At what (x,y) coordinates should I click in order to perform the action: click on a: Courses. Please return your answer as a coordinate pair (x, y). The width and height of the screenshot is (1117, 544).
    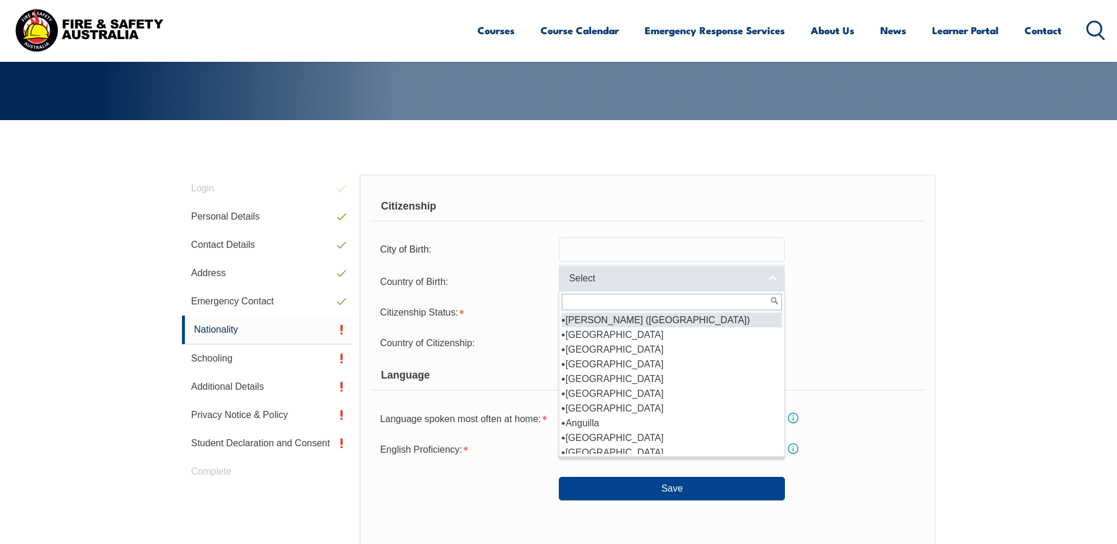
    Looking at the image, I should click on (496, 30).